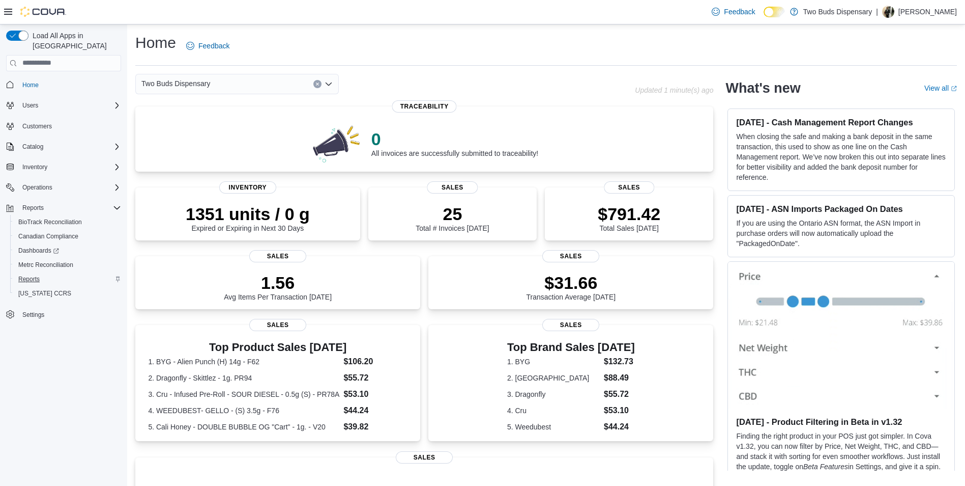 This screenshot has width=965, height=486. What do you see at coordinates (64, 314) in the screenshot?
I see `button: Settings` at bounding box center [64, 314].